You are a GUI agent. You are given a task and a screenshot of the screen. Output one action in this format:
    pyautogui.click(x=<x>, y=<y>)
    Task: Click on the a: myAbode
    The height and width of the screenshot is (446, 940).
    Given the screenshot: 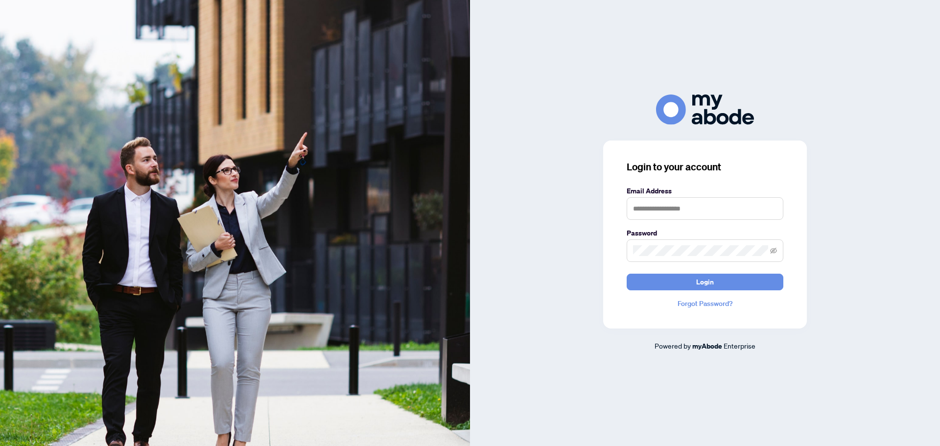 What is the action you would take?
    pyautogui.click(x=707, y=346)
    